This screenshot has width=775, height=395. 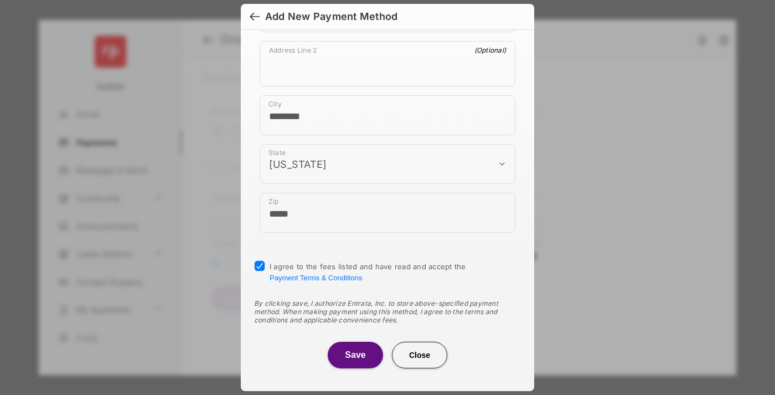 What do you see at coordinates (367, 272) in the screenshot?
I see `span: I agree to the fees listed and have read and accept the` at bounding box center [367, 272].